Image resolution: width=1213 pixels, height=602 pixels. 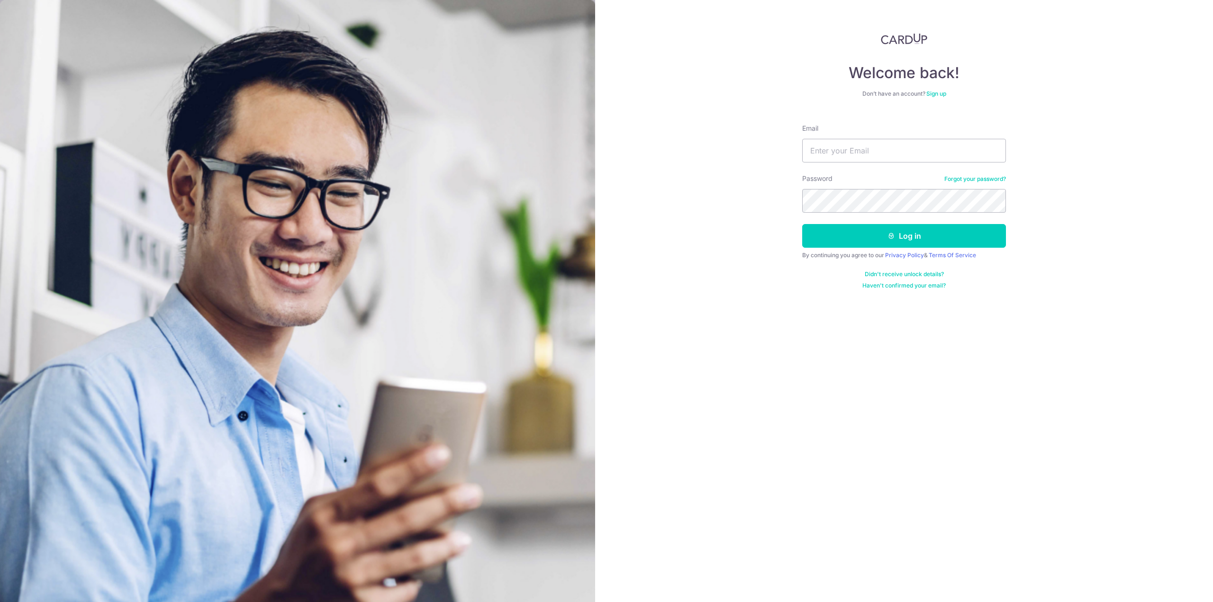 I want to click on a: Privacy Policy, so click(x=905, y=255).